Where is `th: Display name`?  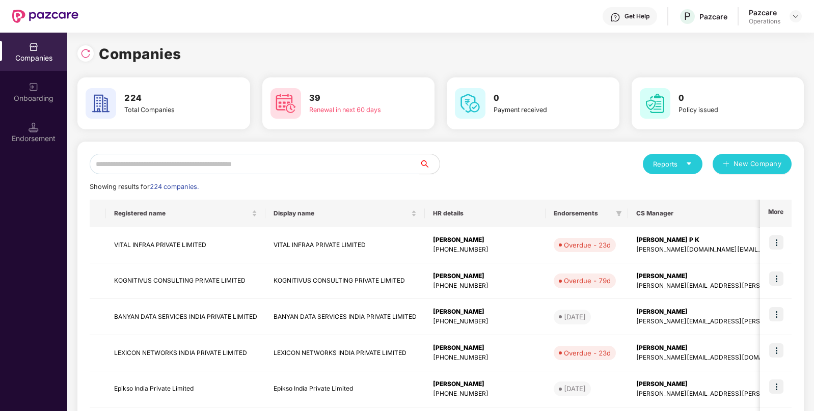
th: Display name is located at coordinates (345, 213).